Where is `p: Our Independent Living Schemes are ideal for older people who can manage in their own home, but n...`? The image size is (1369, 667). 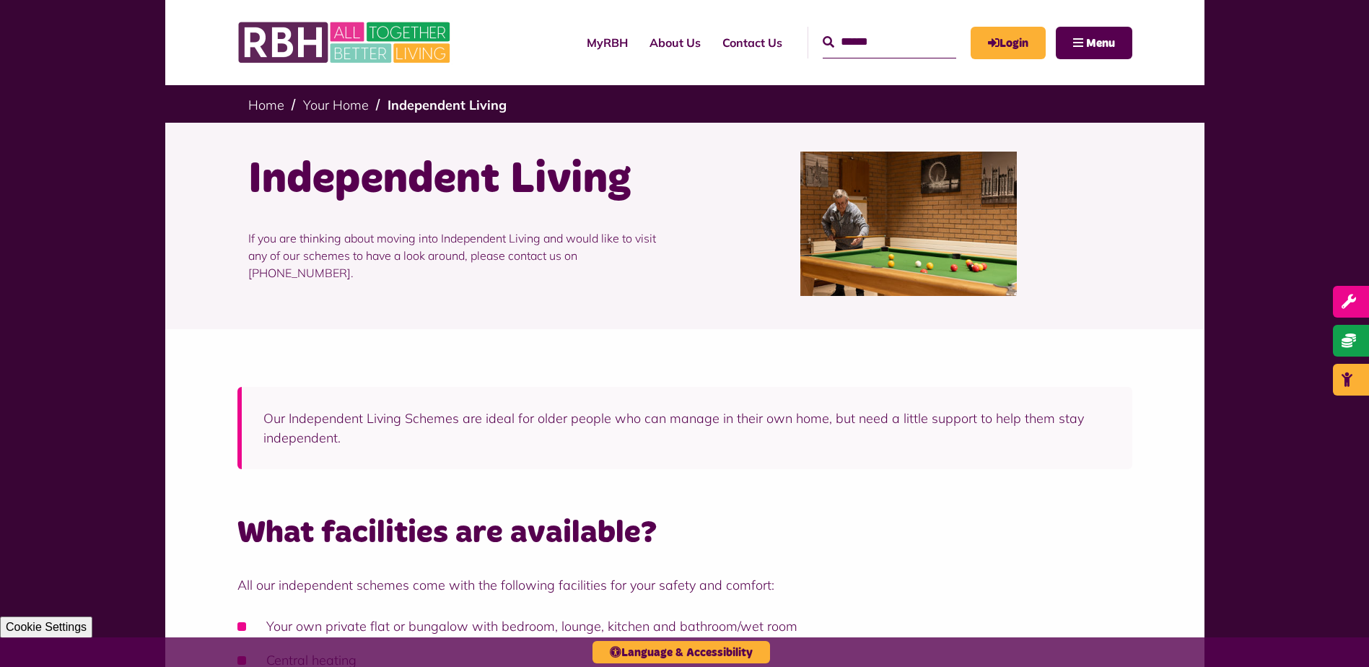 p: Our Independent Living Schemes are ideal for older people who can manage in their own home, but n... is located at coordinates (687, 428).